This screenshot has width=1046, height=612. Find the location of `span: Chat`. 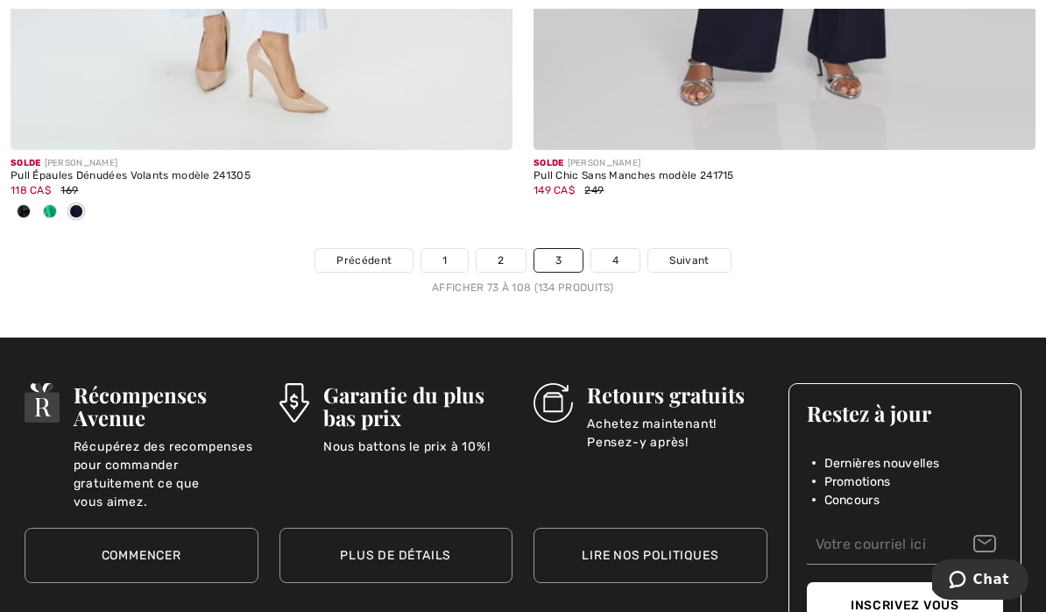

span: Chat is located at coordinates (59, 20).